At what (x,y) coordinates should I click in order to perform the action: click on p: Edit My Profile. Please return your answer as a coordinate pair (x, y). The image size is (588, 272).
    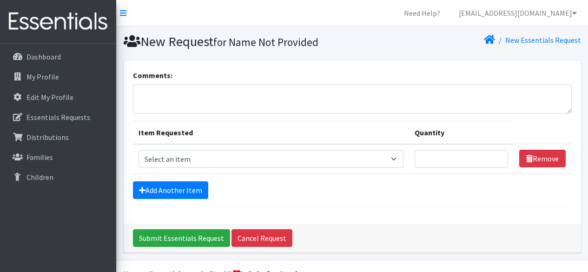
    Looking at the image, I should click on (50, 97).